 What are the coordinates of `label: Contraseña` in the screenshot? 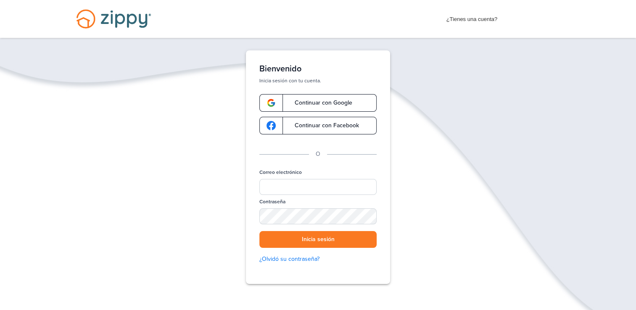 It's located at (273, 202).